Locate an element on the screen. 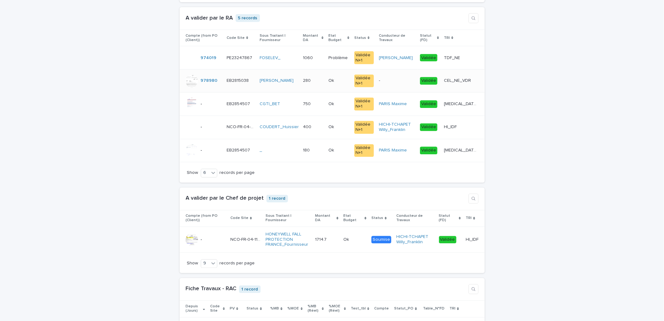 This screenshot has width=664, height=321. p: Test_tbl is located at coordinates (358, 309).